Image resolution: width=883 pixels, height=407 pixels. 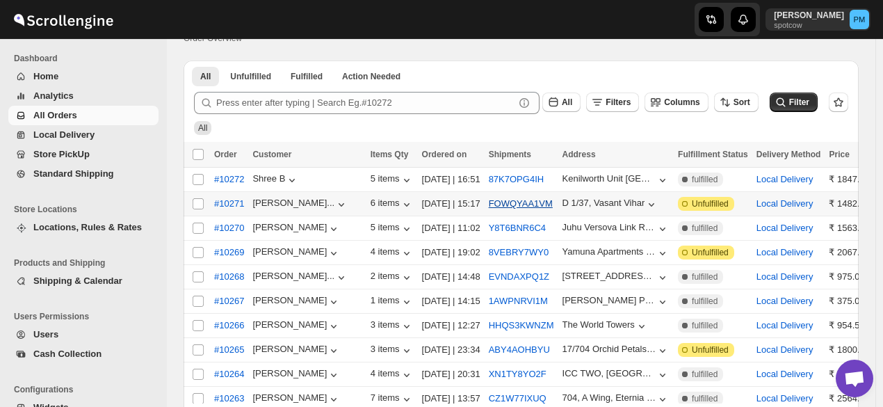 I want to click on span: Filter, so click(x=799, y=102).